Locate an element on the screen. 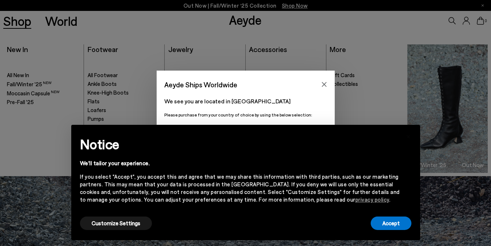  h2: Notice is located at coordinates (240, 144).